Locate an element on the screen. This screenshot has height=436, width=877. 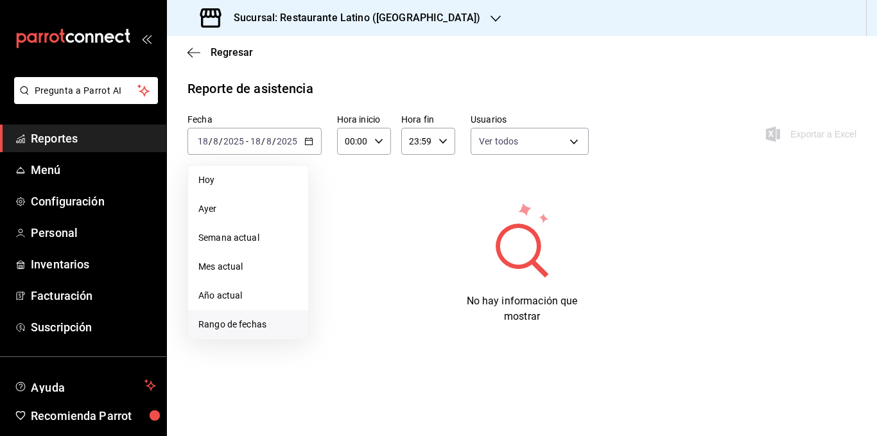
span: Inventarios is located at coordinates (93, 264).